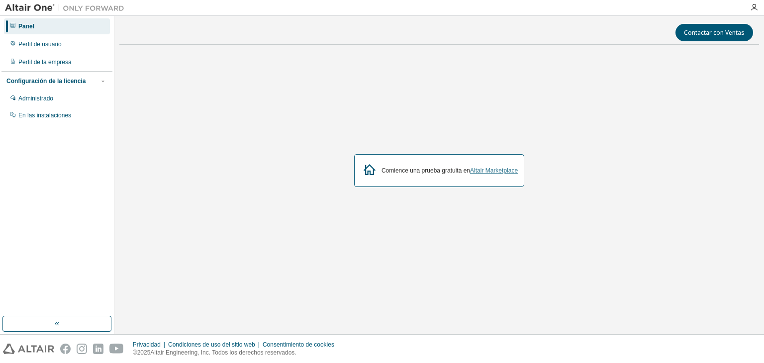 This screenshot has width=764, height=363. Describe the element at coordinates (82, 349) in the screenshot. I see `img: instagram.svg` at that location.